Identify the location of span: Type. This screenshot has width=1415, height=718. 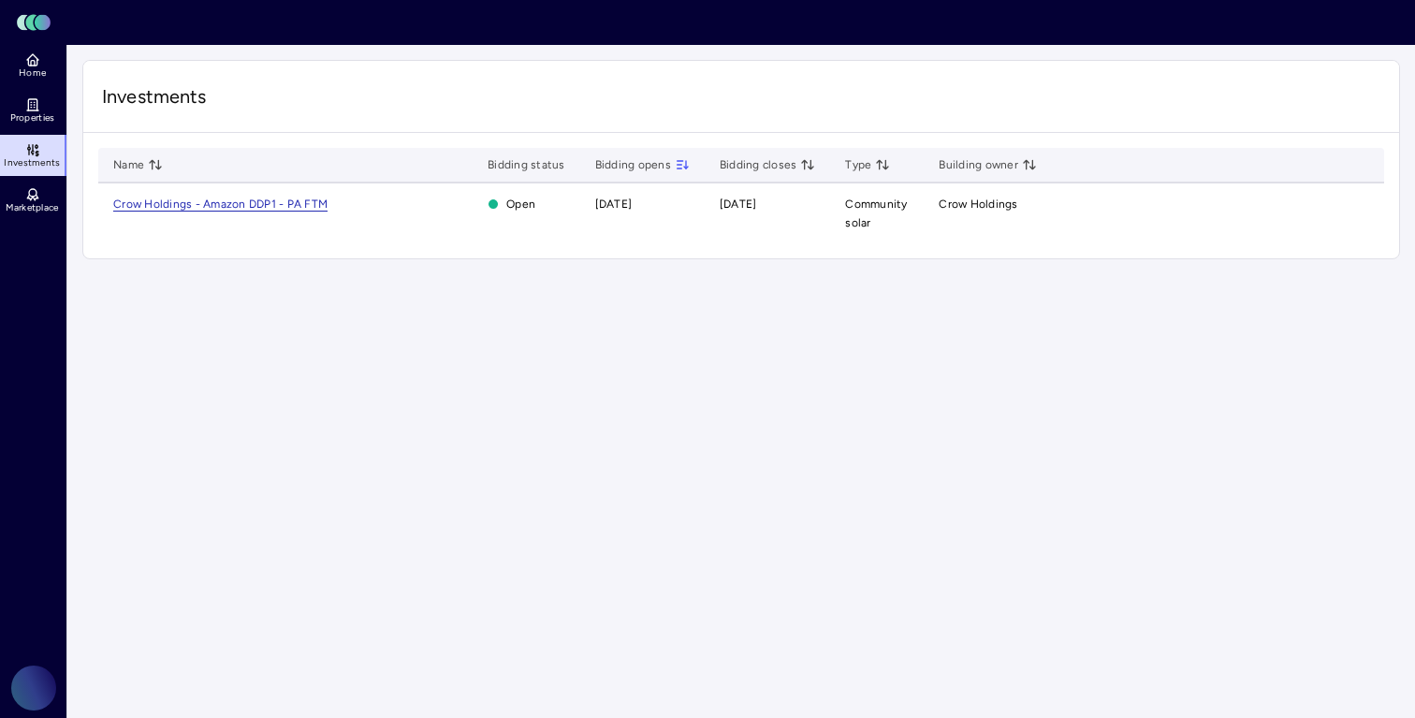
(868, 165).